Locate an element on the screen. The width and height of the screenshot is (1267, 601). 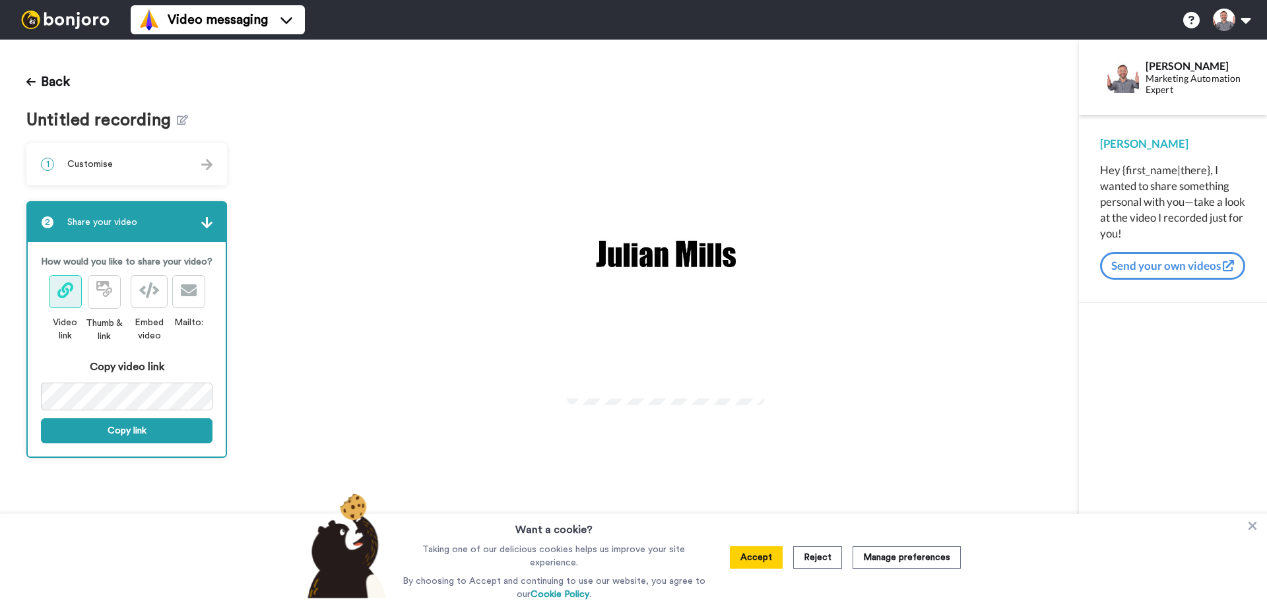
div: 1Customise is located at coordinates (127, 164).